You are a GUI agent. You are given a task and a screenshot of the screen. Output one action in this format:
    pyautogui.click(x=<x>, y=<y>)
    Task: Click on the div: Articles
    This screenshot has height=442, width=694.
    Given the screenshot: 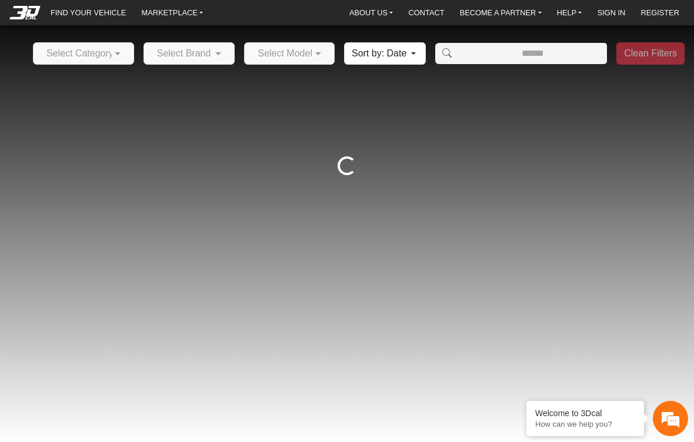 What is the action you would take?
    pyautogui.click(x=188, y=366)
    